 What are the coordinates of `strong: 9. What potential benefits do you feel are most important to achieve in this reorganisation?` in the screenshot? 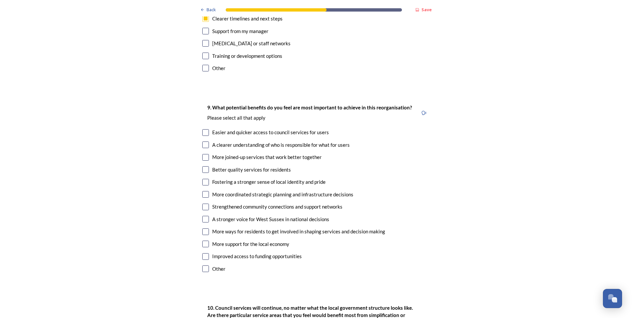 It's located at (310, 108).